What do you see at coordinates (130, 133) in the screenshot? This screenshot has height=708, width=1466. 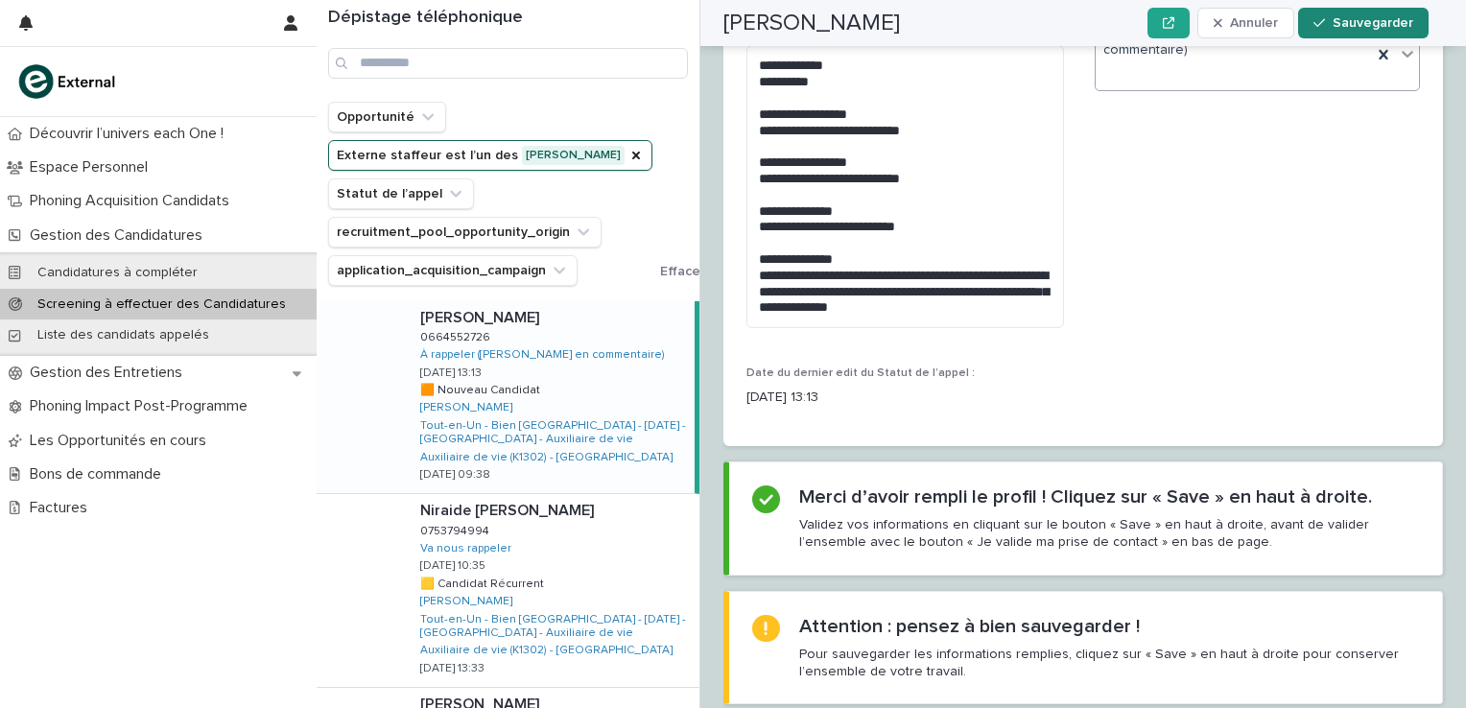 I see `p: Découvrir l’univers each One !` at bounding box center [130, 133].